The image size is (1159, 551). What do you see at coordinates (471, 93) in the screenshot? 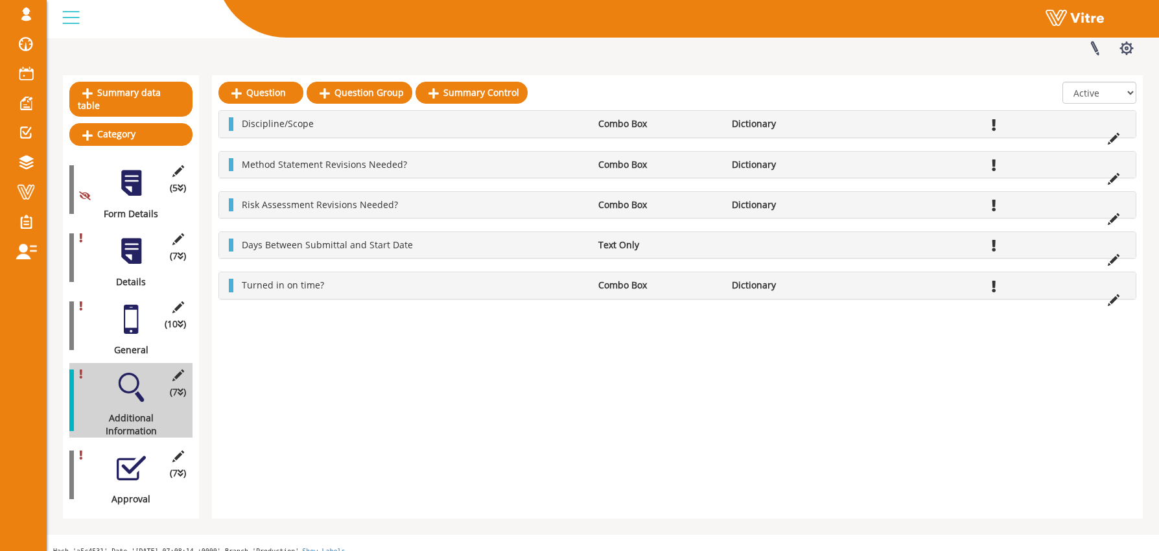
I see `a: Summary Control` at bounding box center [471, 93].